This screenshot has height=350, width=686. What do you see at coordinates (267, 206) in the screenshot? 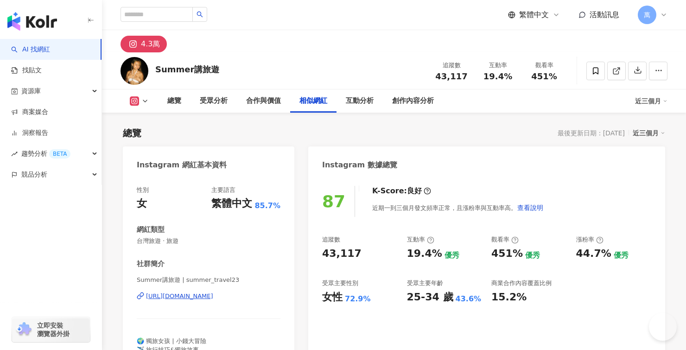
I see `span: 85.7%` at bounding box center [267, 206].